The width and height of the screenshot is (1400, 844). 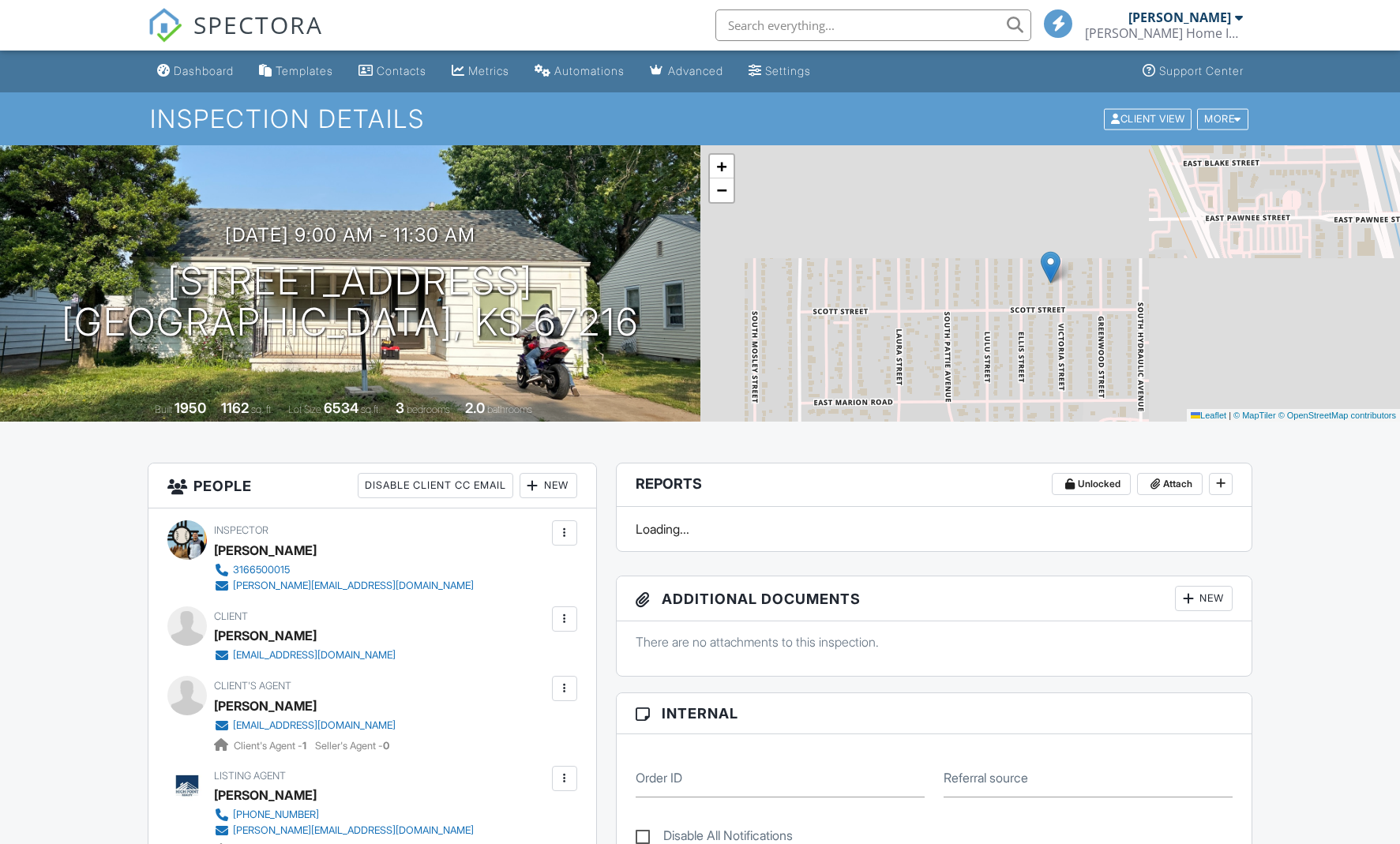 What do you see at coordinates (262, 408) in the screenshot?
I see `span: sq. ft.` at bounding box center [262, 408].